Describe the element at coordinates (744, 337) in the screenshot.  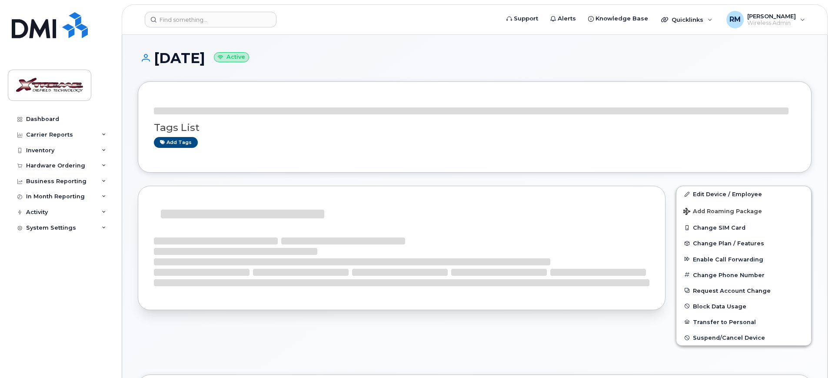
I see `button: Suspend/Cancel Device` at that location.